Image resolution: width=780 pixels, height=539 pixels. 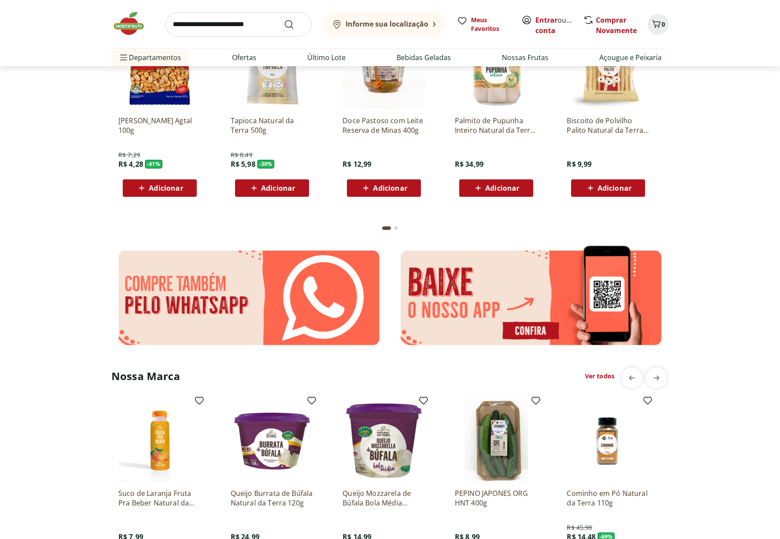 I want to click on p: Biscoito de Polvilho Palito Natural da Terra 100g, so click(x=608, y=125).